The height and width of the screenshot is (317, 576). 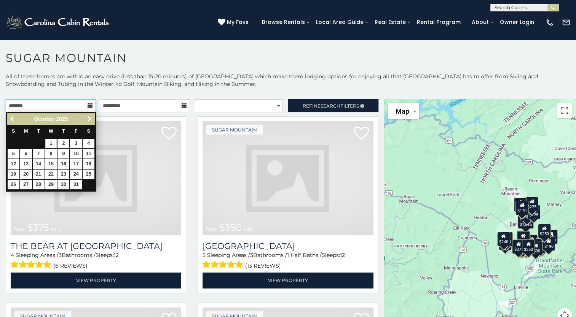 I want to click on span: Tuesday, so click(x=38, y=131).